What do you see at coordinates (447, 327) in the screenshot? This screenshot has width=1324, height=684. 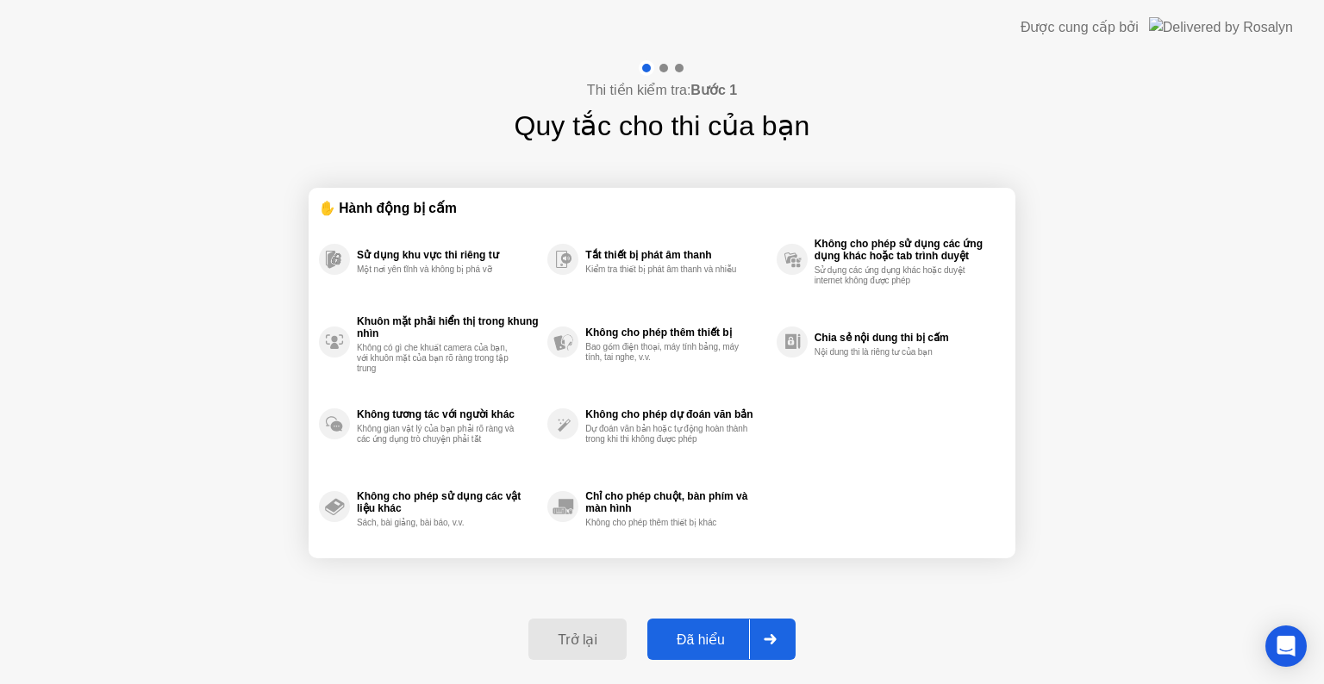 I see `div: Khuôn mặt phải hiển thị trong khung nhìn` at bounding box center [447, 327].